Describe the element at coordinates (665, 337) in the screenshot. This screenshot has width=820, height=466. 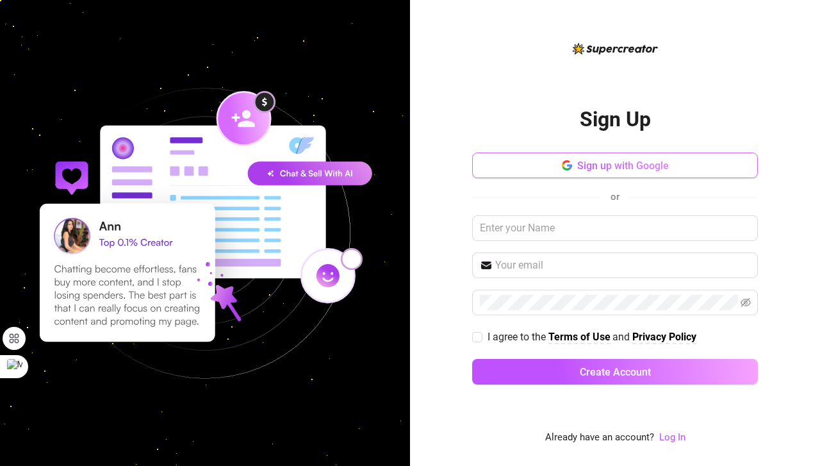
I see `strong: Privacy Policy` at that location.